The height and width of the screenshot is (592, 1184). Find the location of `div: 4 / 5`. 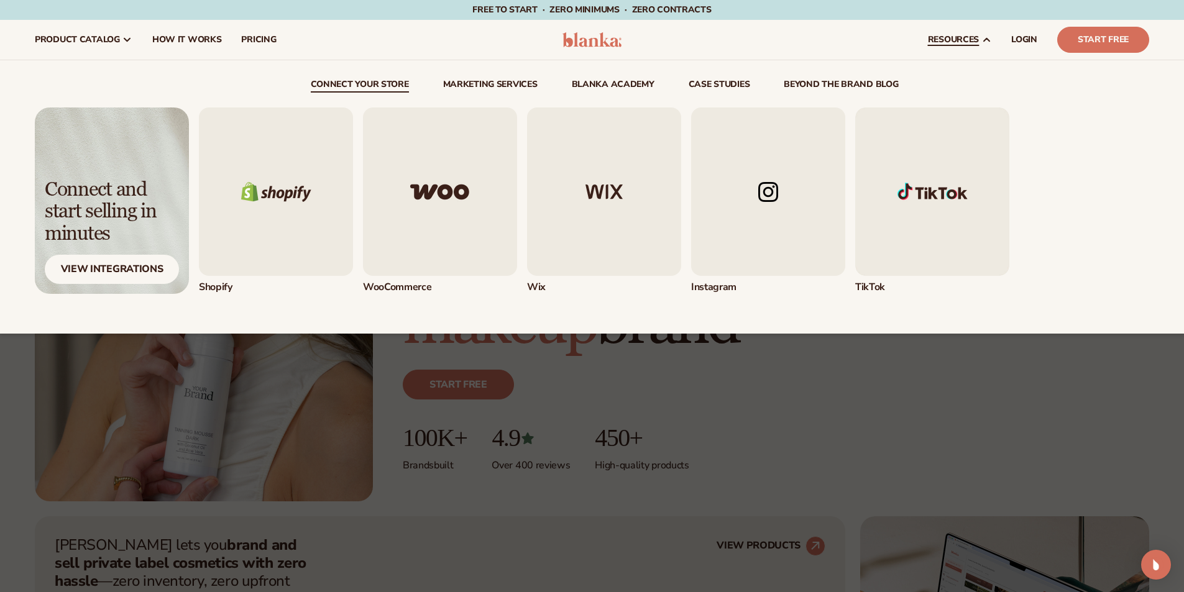

div: 4 / 5 is located at coordinates (768, 201).